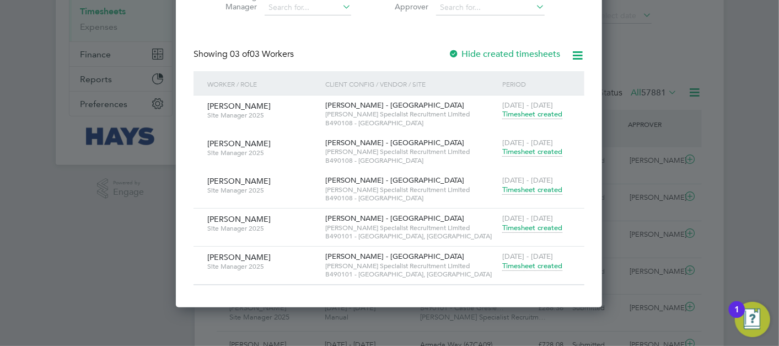 The image size is (779, 346). What do you see at coordinates (240, 54) in the screenshot?
I see `span: 03 of` at bounding box center [240, 54].